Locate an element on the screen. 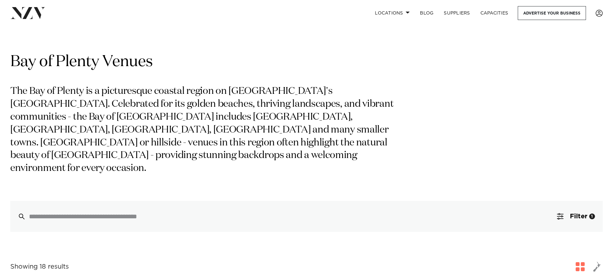  span: Filter is located at coordinates (579, 216).